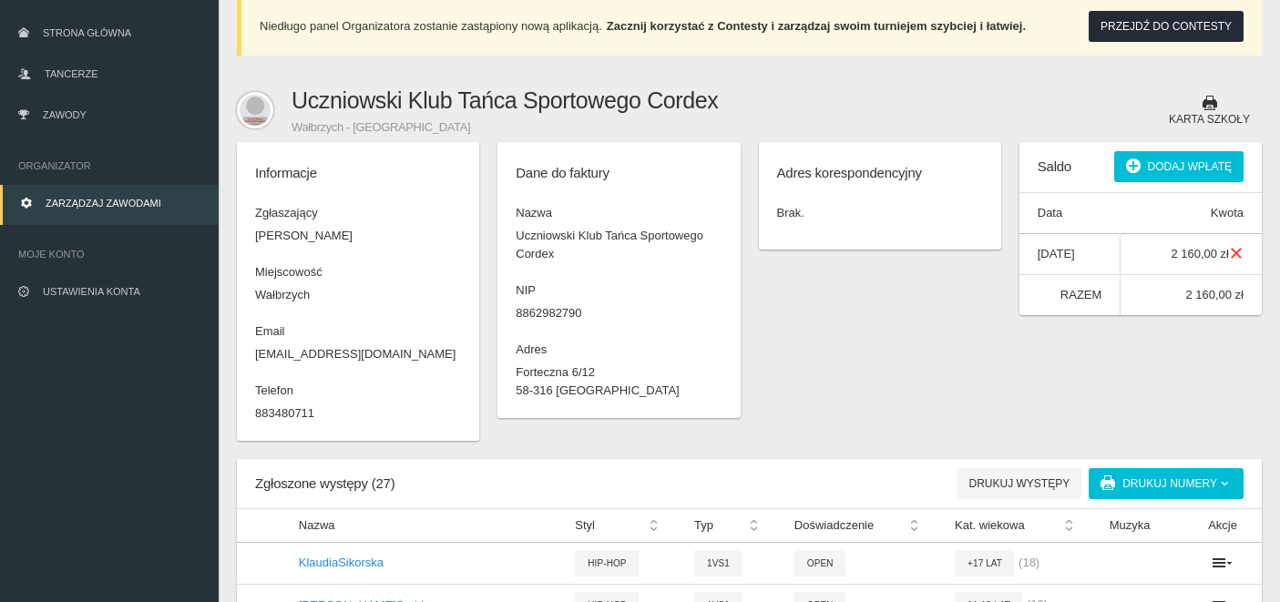 Image resolution: width=1280 pixels, height=602 pixels. I want to click on strong: Zacznij korzystać z Contesty i zarządzaj swoim turniejem szybciej i łatwiej., so click(816, 26).